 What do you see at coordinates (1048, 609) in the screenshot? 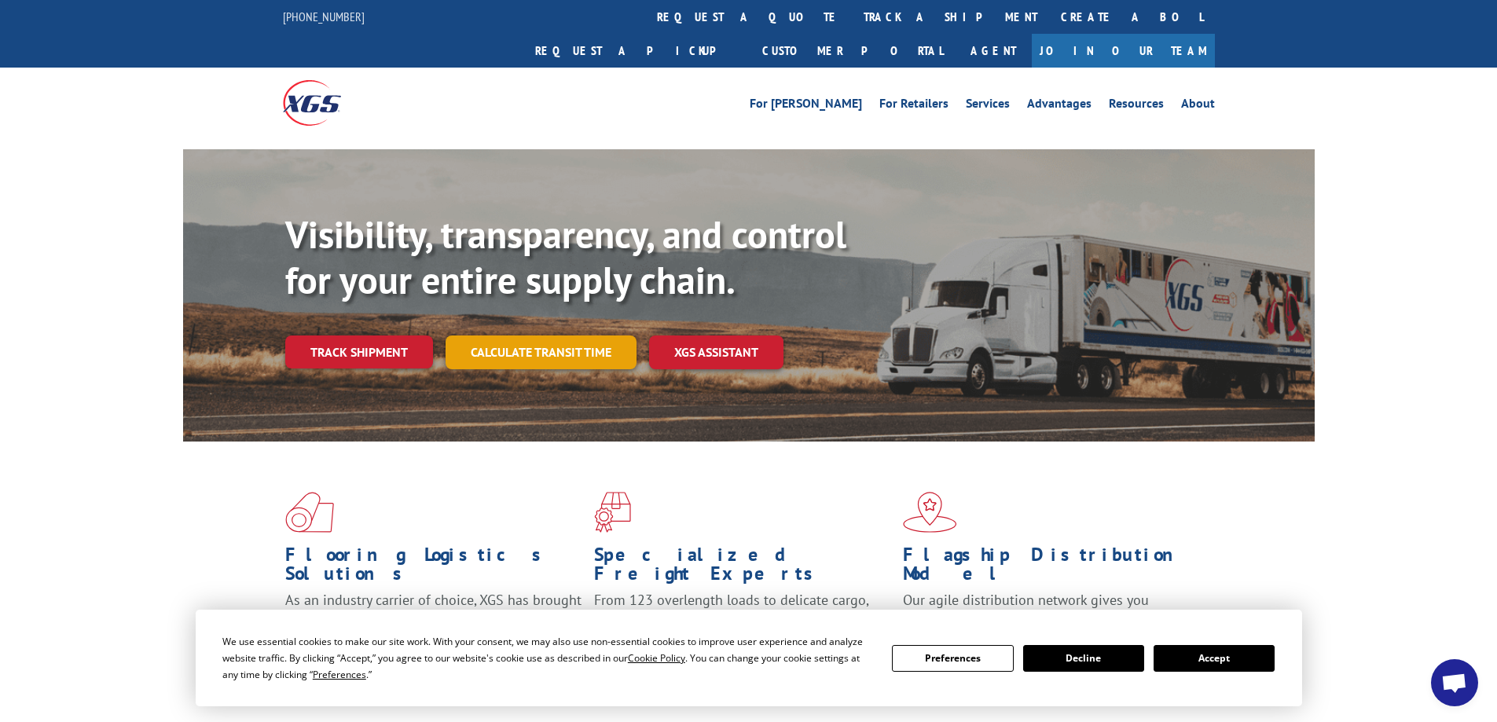
I see `span: Our agile distribution network gives you nationwide inventory management on demand.` at bounding box center [1048, 609].